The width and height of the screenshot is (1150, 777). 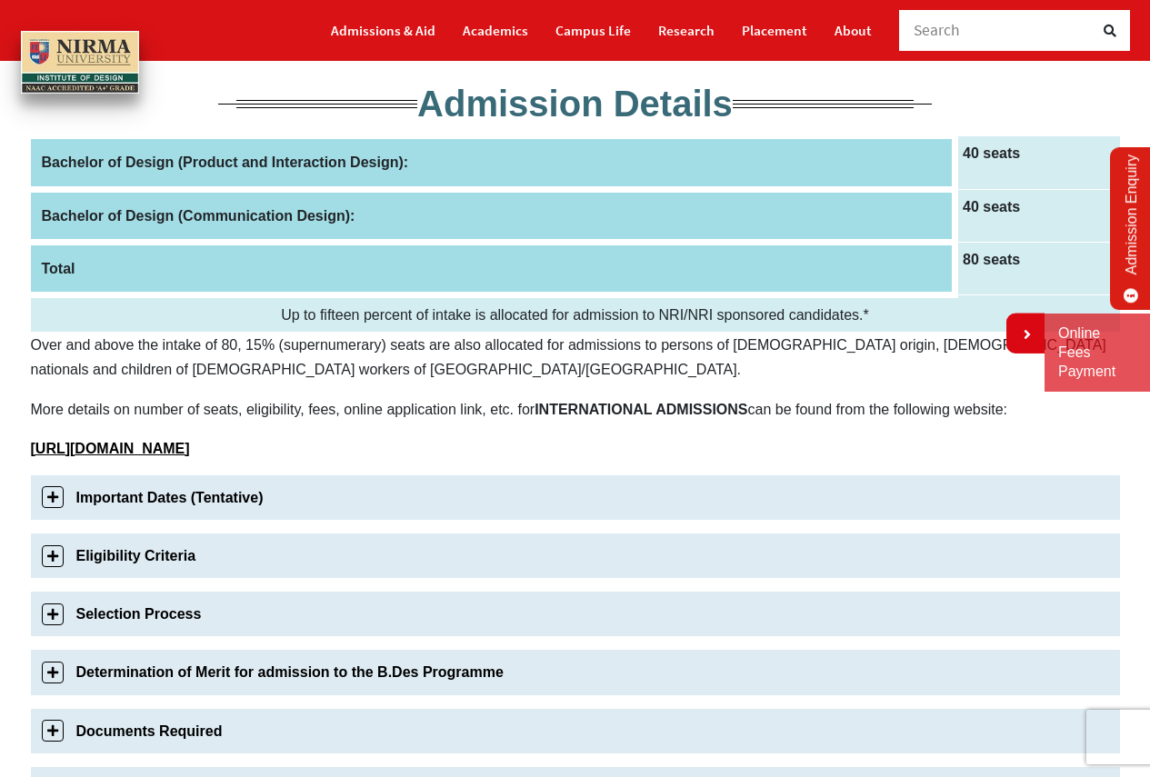 What do you see at coordinates (576, 731) in the screenshot?
I see `a: Documents Required` at bounding box center [576, 731].